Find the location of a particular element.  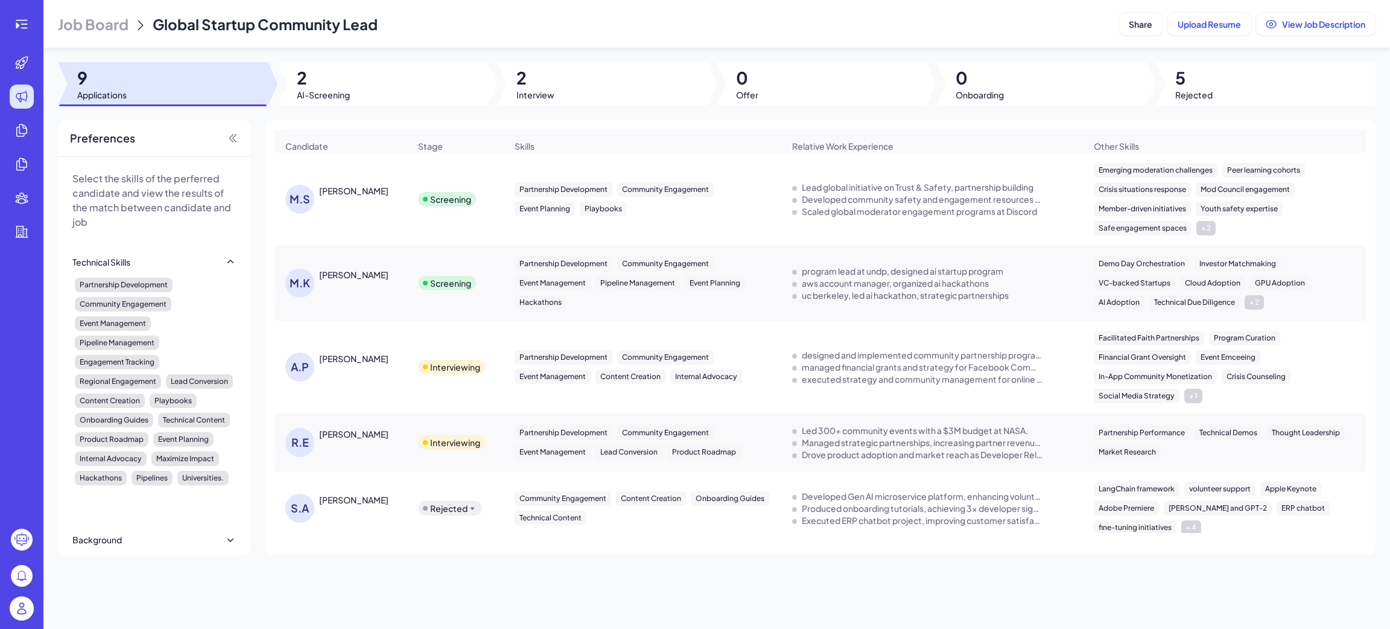

div: Technical Demos is located at coordinates (1228, 432).